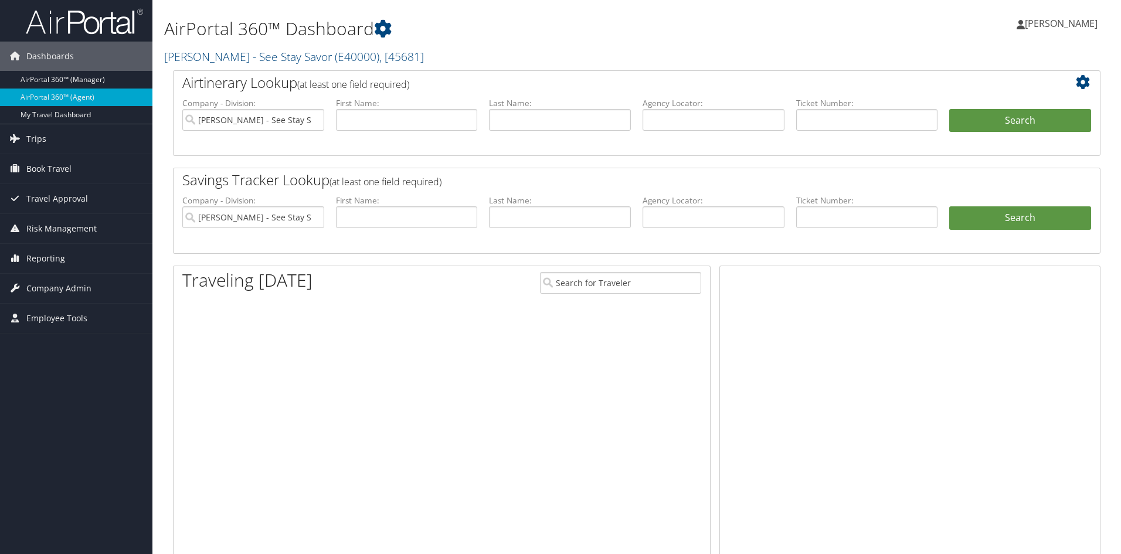 The width and height of the screenshot is (1121, 554). Describe the element at coordinates (36, 139) in the screenshot. I see `span: Trips` at that location.